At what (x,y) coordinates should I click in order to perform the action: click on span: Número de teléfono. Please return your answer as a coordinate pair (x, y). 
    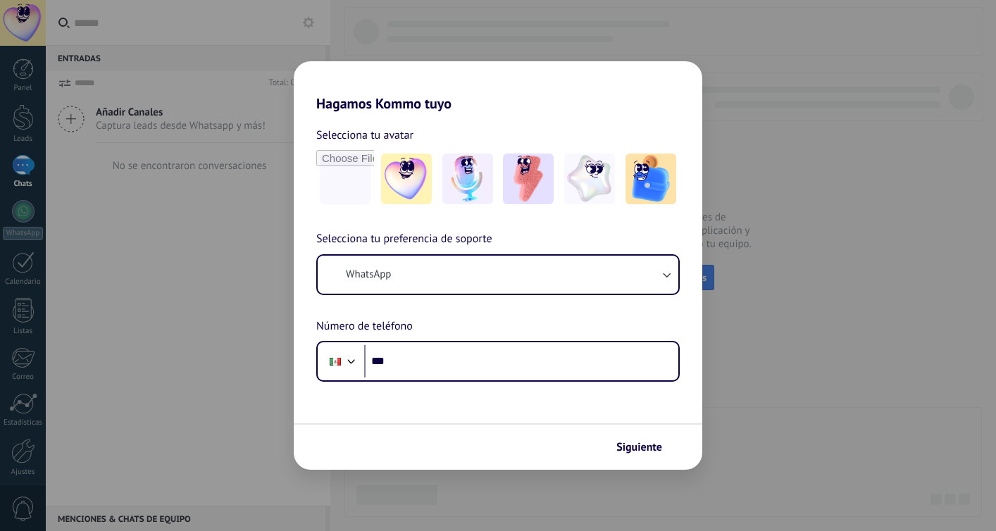
    Looking at the image, I should click on (364, 327).